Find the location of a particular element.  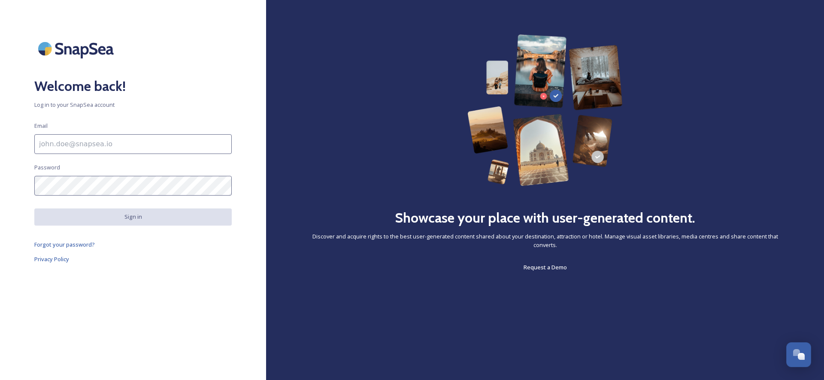

h2: Showcase your place with user-generated content. is located at coordinates (545, 218).